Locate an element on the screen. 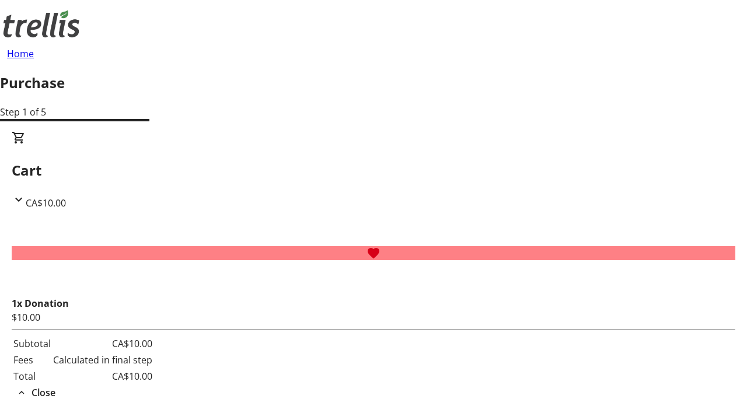 Image resolution: width=747 pixels, height=420 pixels. span: CA$10.00 is located at coordinates (45, 203).